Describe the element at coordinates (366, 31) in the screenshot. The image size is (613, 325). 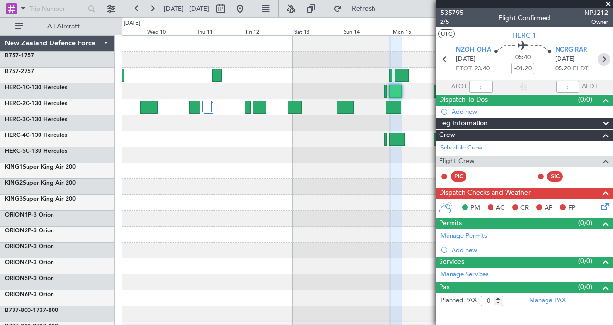
I see `div: Sun 14` at that location.